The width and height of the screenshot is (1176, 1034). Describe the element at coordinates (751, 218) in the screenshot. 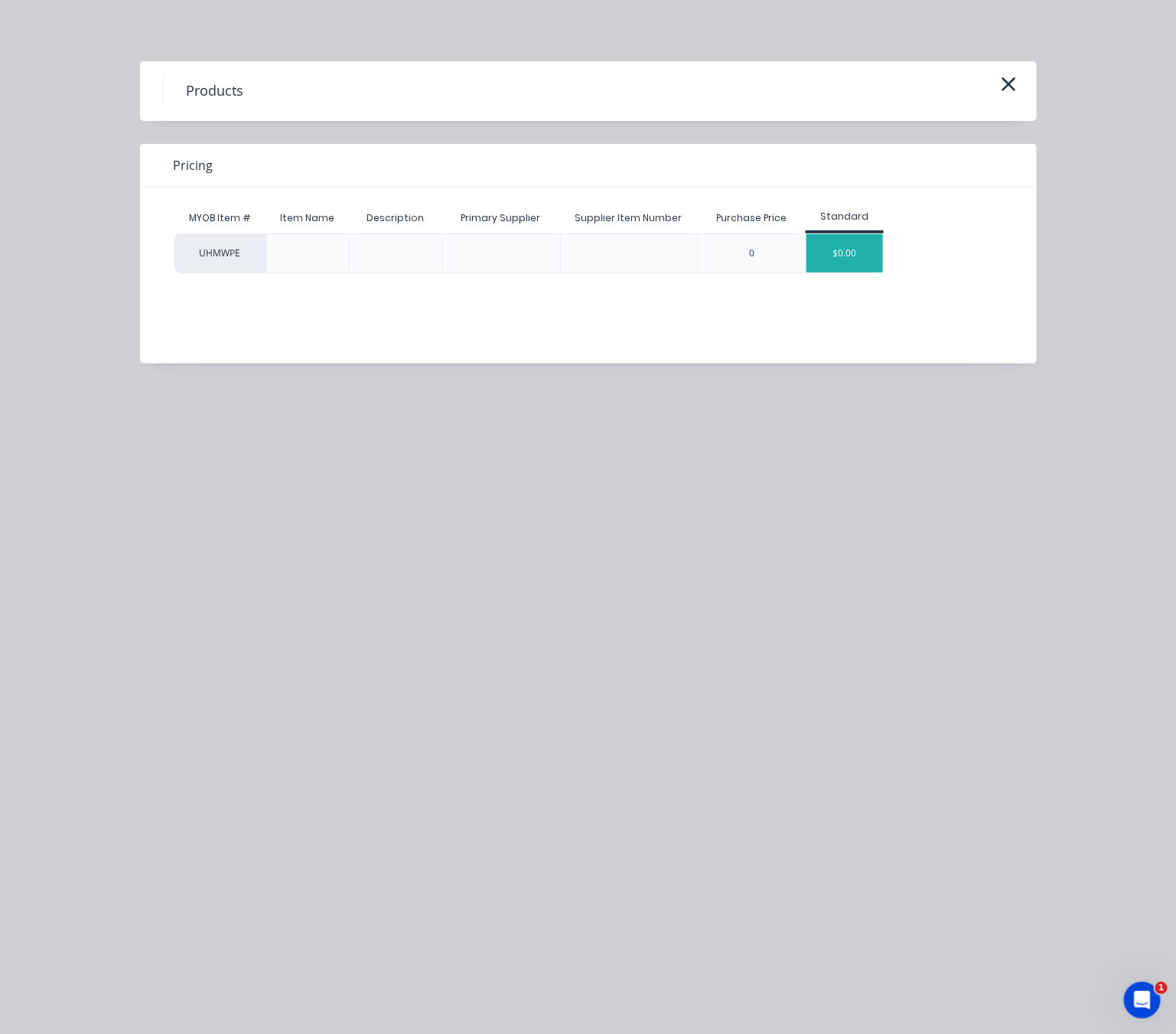

I see `div: Purchase Price` at that location.